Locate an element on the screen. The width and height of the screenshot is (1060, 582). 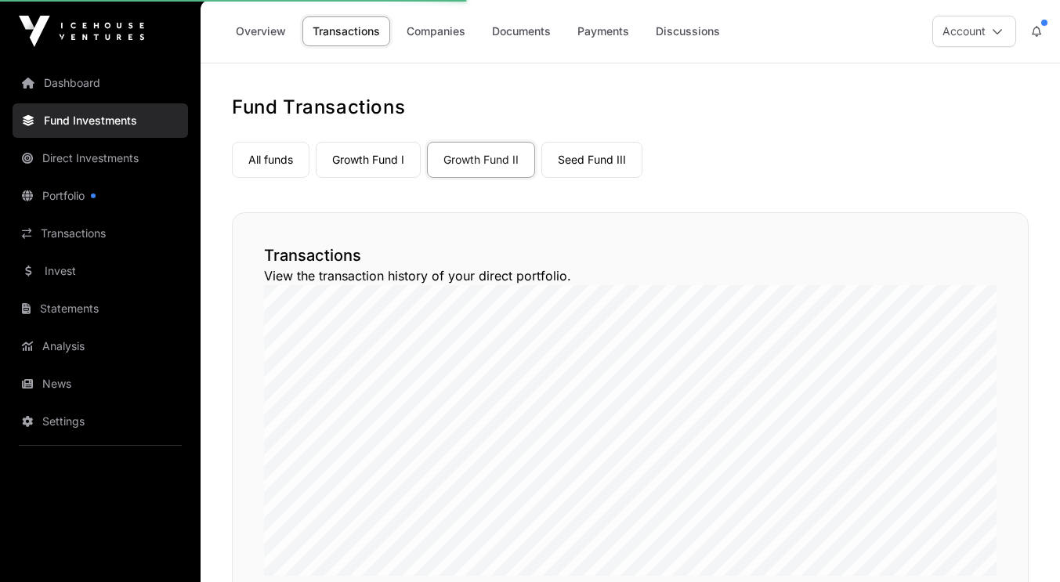
img: Icehouse Ventures Logo is located at coordinates (81, 31).